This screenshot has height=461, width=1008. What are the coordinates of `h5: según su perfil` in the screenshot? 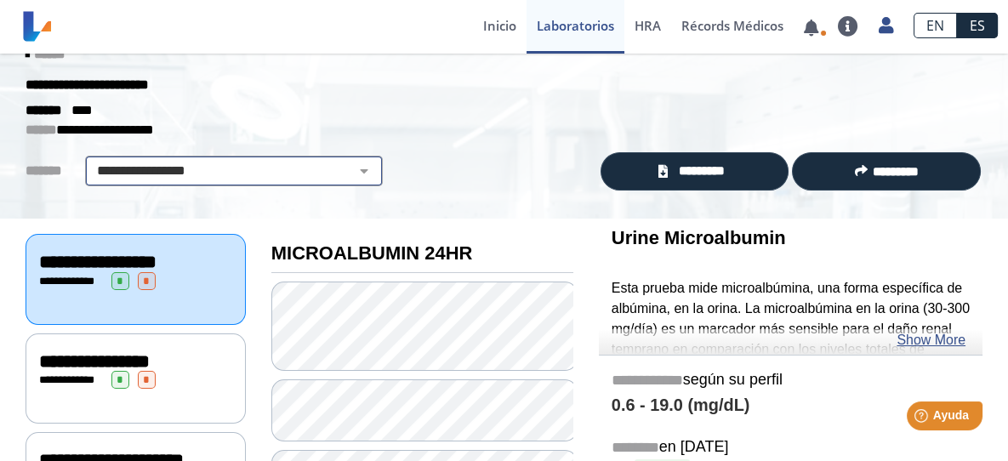 It's located at (790, 380).